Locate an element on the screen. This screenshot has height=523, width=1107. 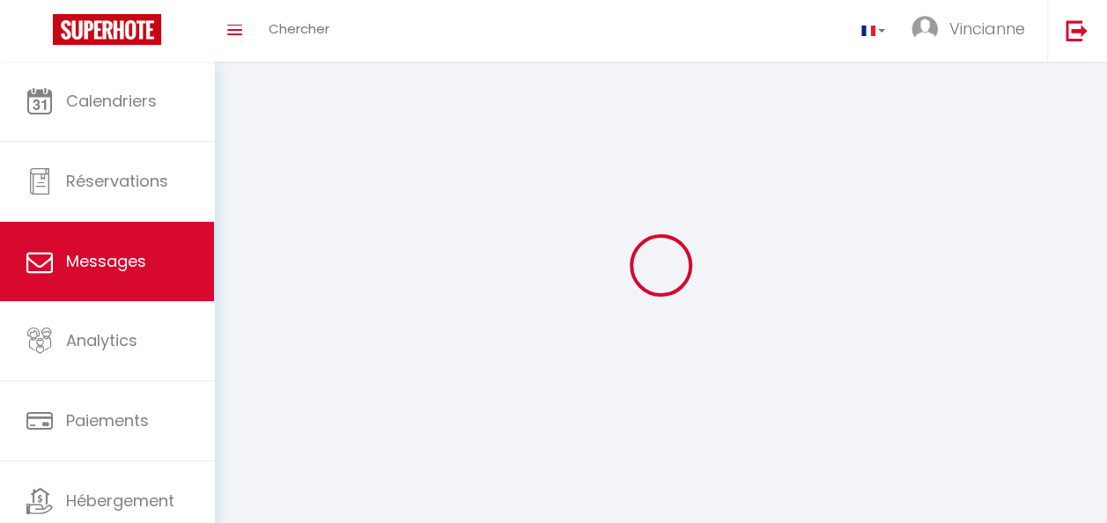
img: Super Booking is located at coordinates (107, 29).